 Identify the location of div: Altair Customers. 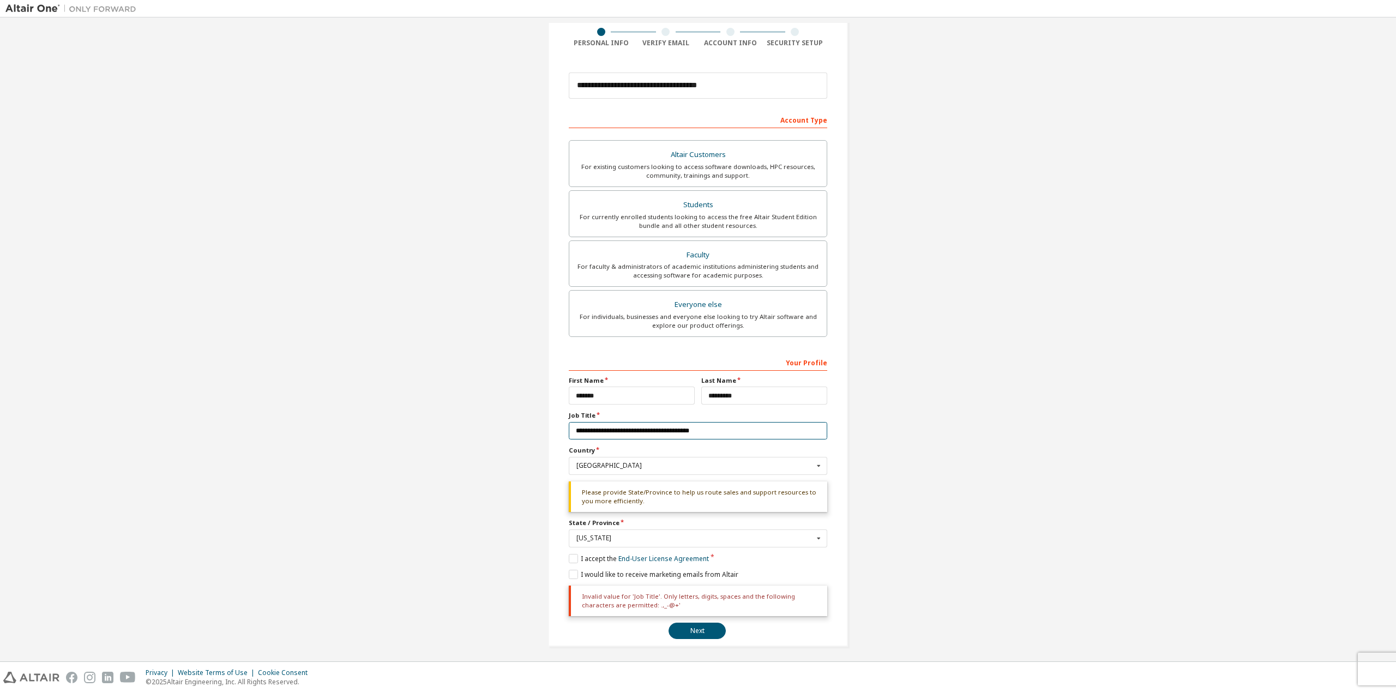
(698, 155).